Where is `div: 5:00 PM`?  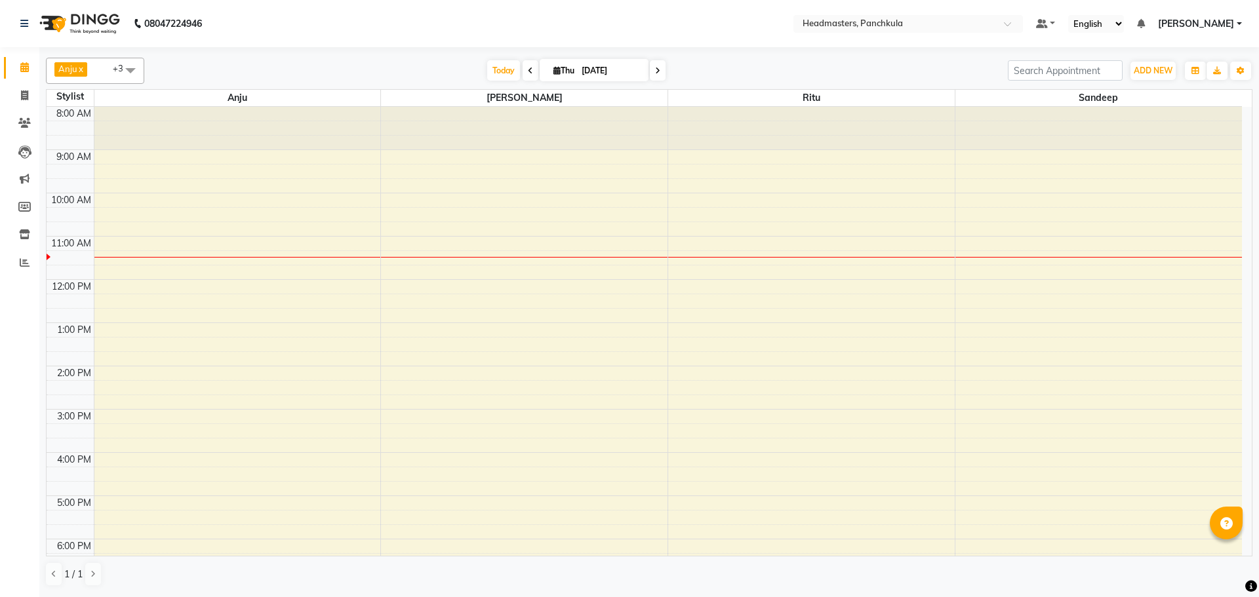
div: 5:00 PM is located at coordinates (74, 503).